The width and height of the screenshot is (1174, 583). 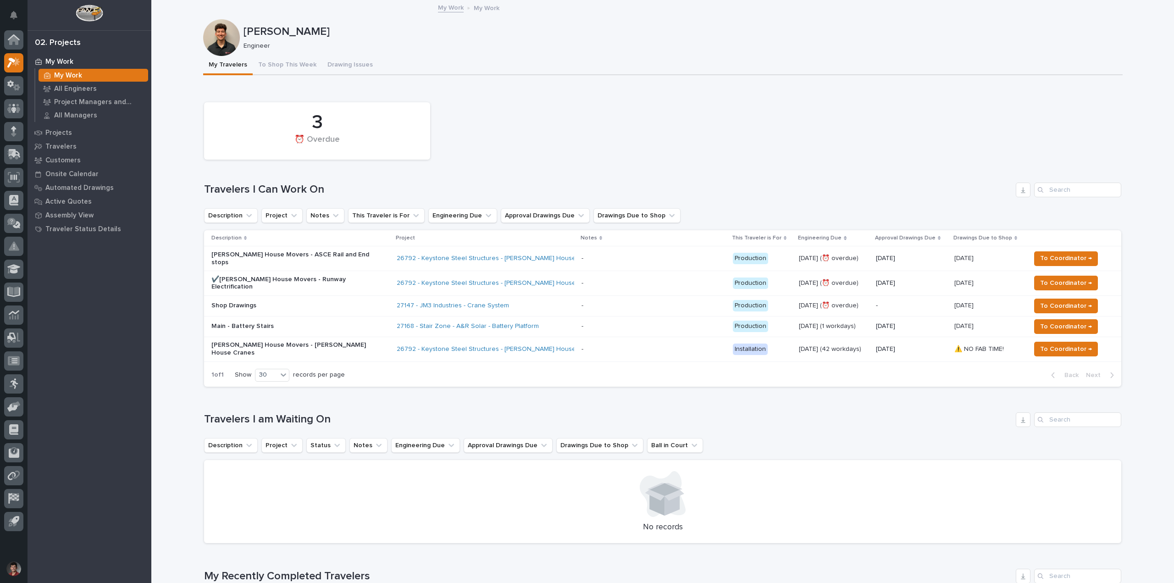 What do you see at coordinates (905, 238) in the screenshot?
I see `p: Approval Drawings Due` at bounding box center [905, 238].